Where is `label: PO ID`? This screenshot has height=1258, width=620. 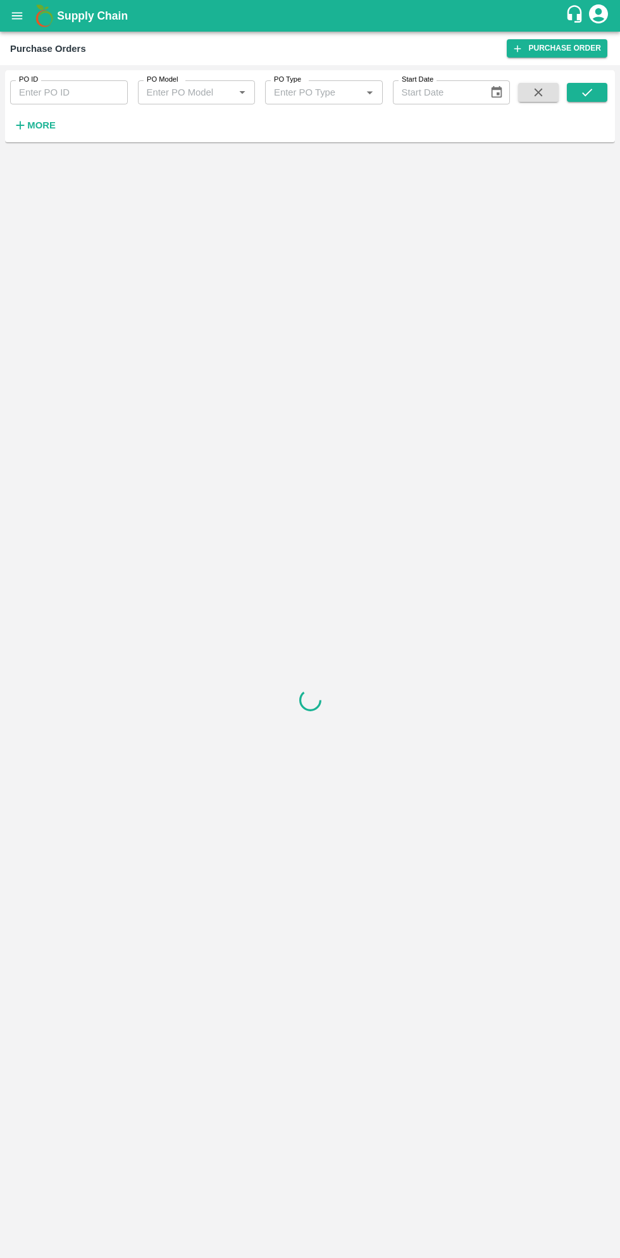
label: PO ID is located at coordinates (28, 80).